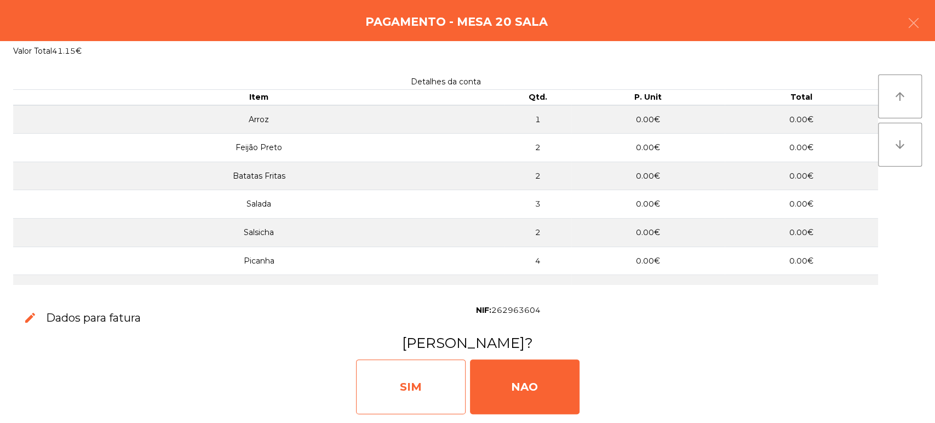 This screenshot has width=935, height=423. What do you see at coordinates (900, 96) in the screenshot?
I see `i: arrow_upward` at bounding box center [900, 96].